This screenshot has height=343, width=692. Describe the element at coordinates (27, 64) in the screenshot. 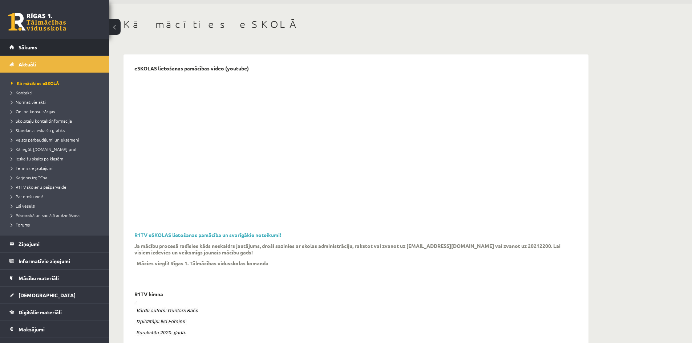

I see `span: Aktuāli` at that location.